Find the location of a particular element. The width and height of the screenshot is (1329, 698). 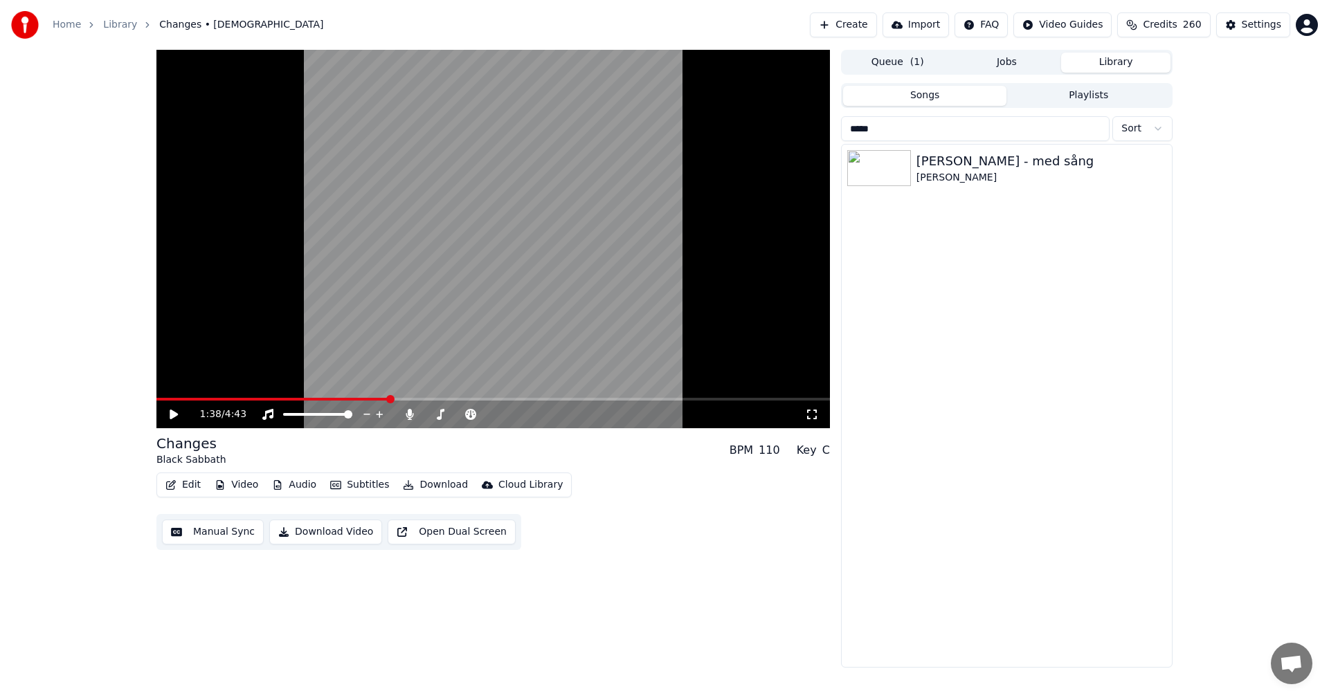

button: Download Video is located at coordinates (325, 532).